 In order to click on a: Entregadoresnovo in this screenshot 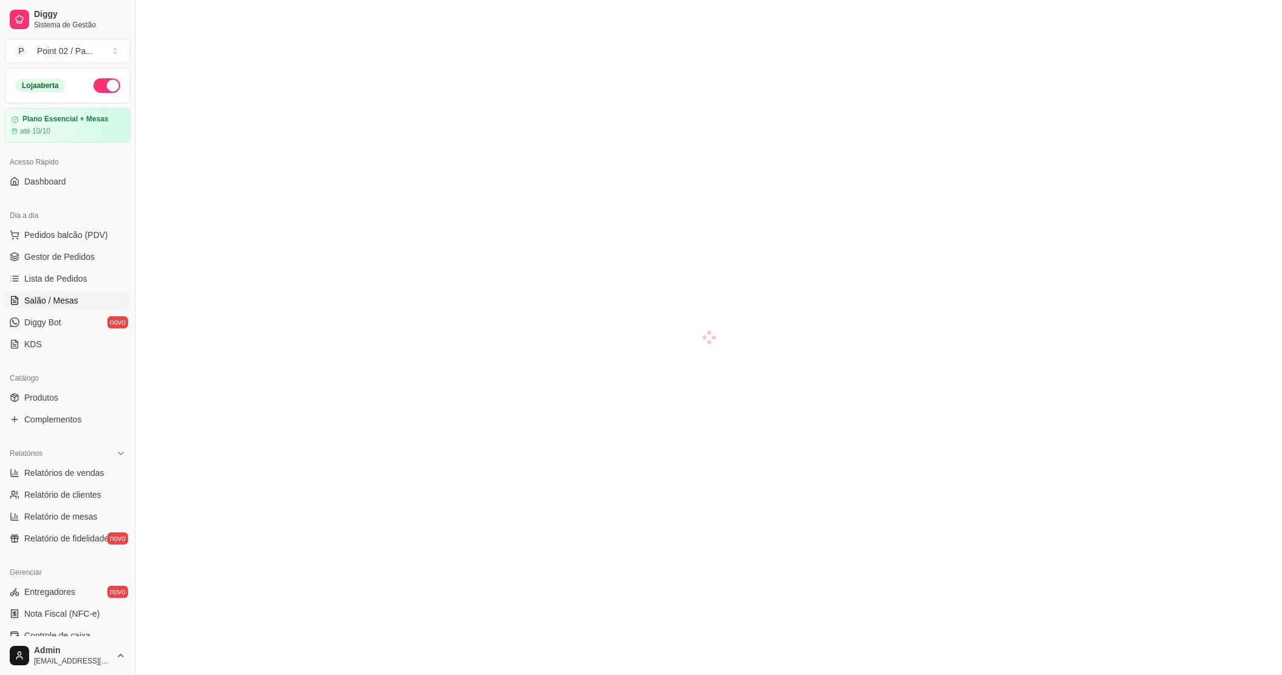, I will do `click(67, 591)`.